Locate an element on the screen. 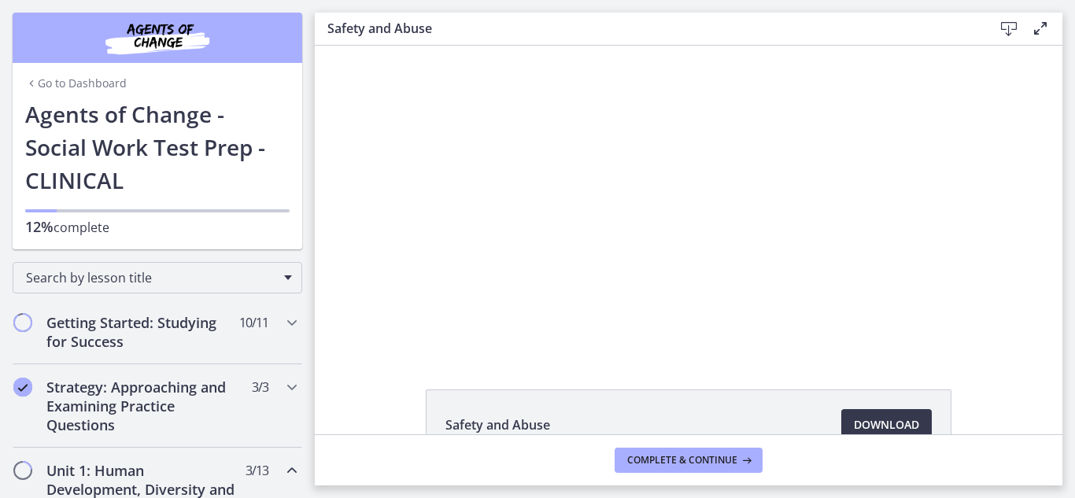 This screenshot has width=1075, height=498. span: Search by lesson title is located at coordinates (151, 278).